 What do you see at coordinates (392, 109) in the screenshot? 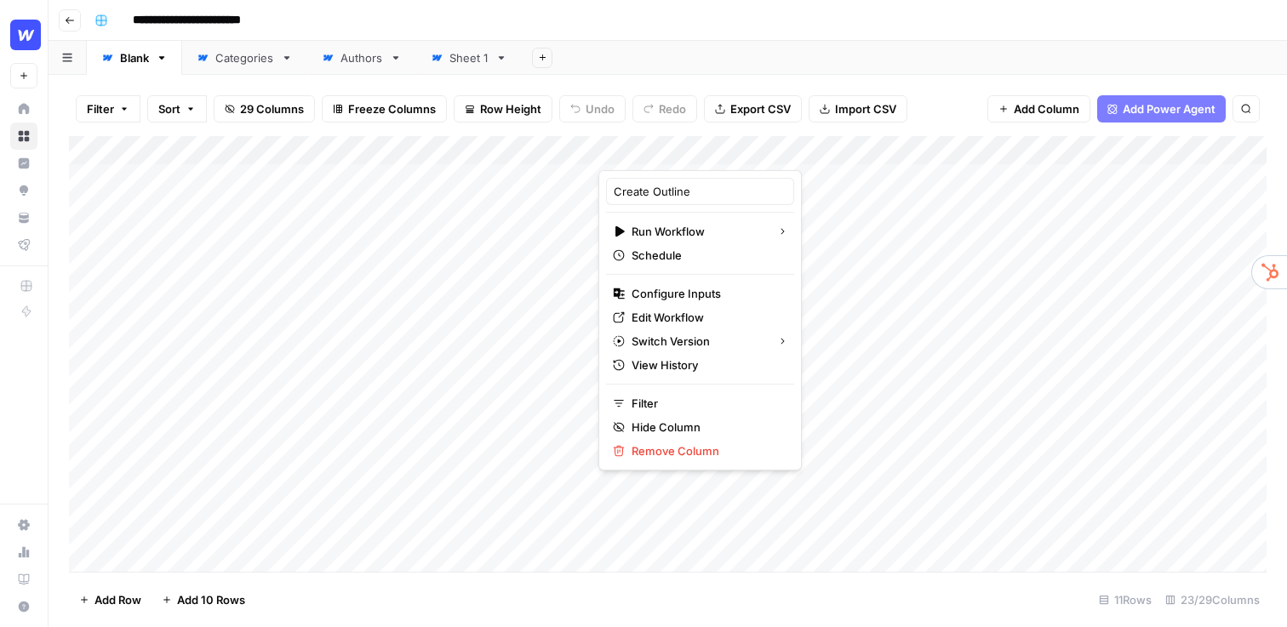
I see `span: Freeze Columns` at bounding box center [392, 109].